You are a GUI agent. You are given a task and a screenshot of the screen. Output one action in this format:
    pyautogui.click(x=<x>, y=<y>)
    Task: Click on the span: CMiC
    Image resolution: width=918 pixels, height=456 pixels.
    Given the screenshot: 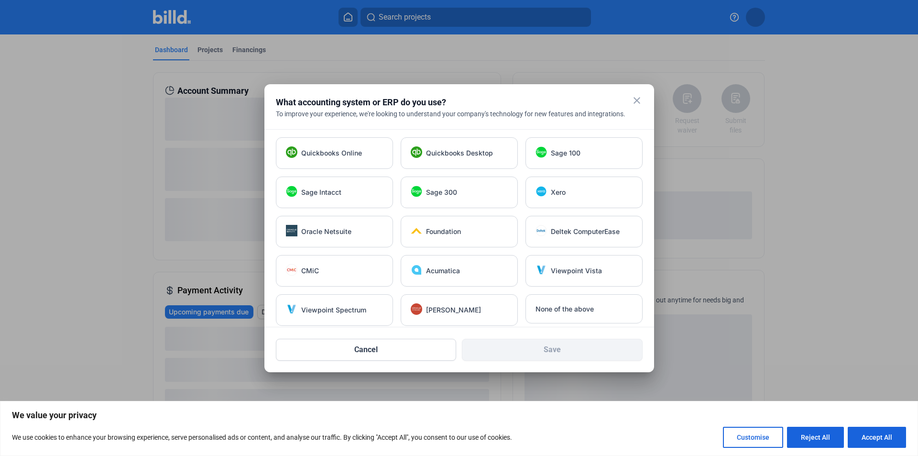 What is the action you would take?
    pyautogui.click(x=310, y=271)
    